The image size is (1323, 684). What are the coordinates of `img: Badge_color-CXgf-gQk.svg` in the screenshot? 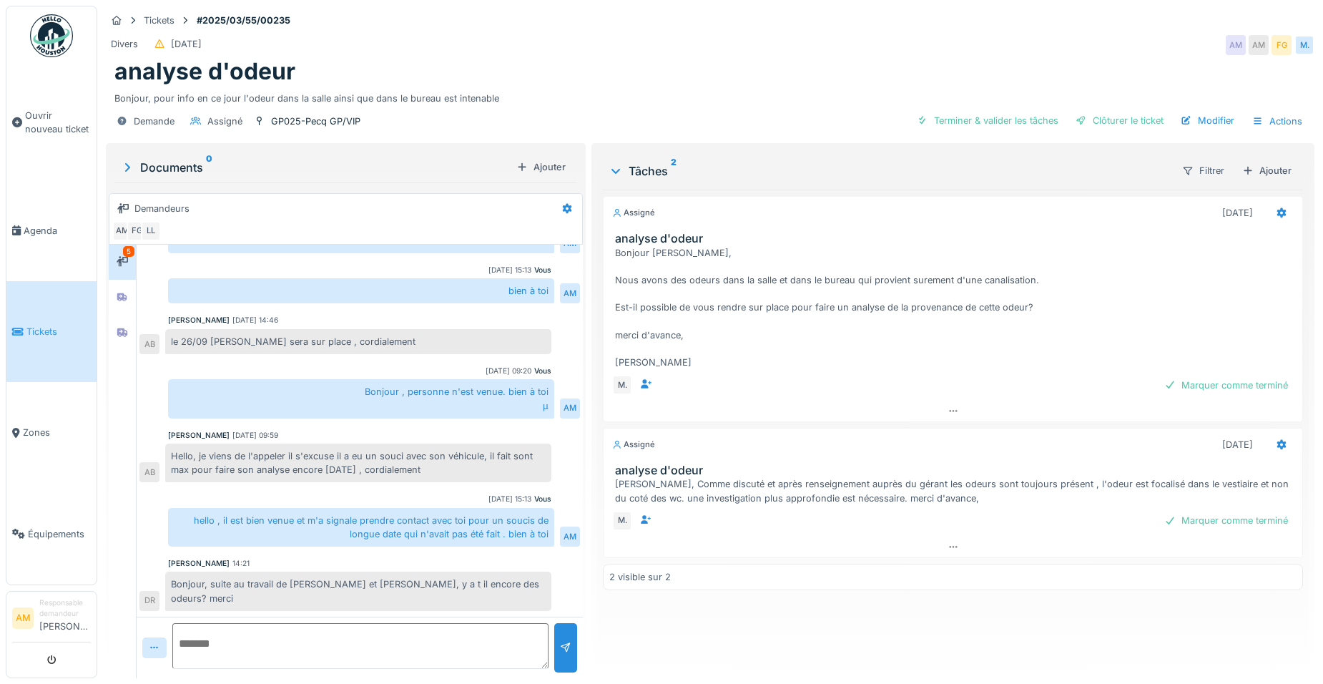 It's located at (51, 36).